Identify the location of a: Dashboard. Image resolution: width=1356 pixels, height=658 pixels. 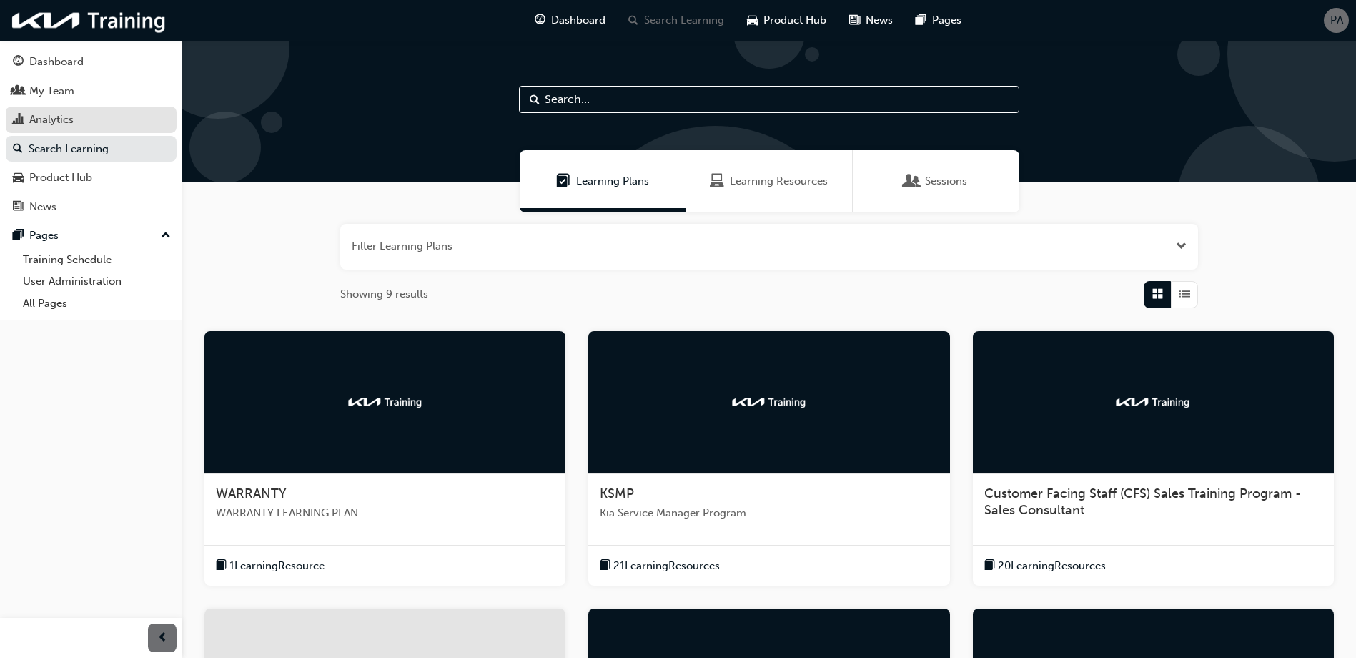
(91, 61).